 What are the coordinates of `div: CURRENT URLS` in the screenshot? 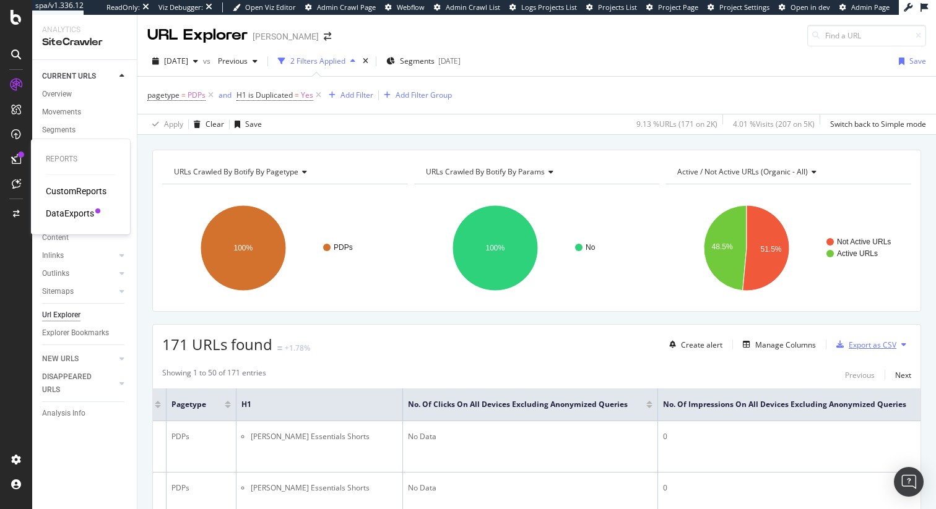 It's located at (69, 76).